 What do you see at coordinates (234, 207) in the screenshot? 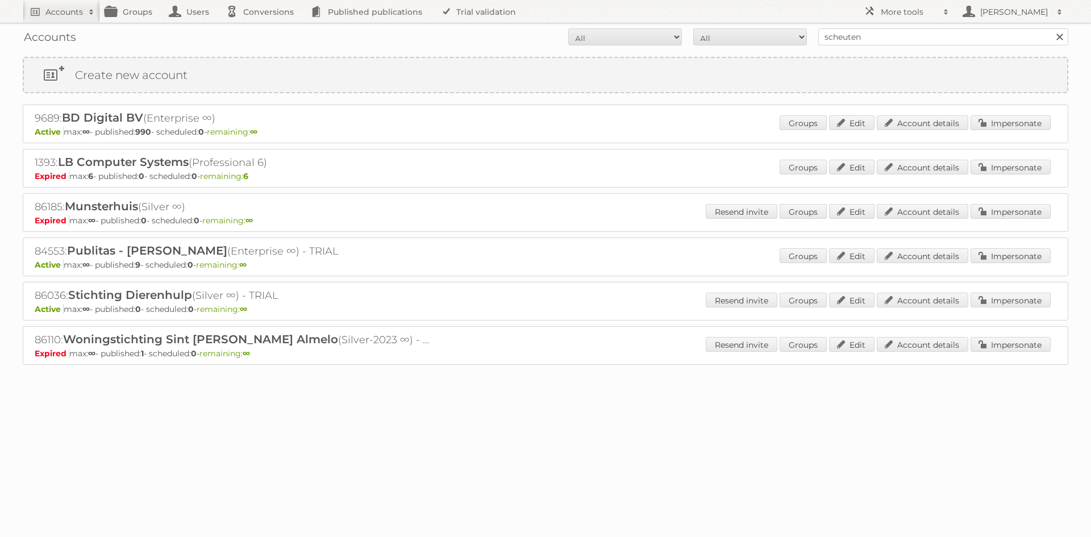
I see `h2: 86185: (Silver ∞)` at bounding box center [234, 207].